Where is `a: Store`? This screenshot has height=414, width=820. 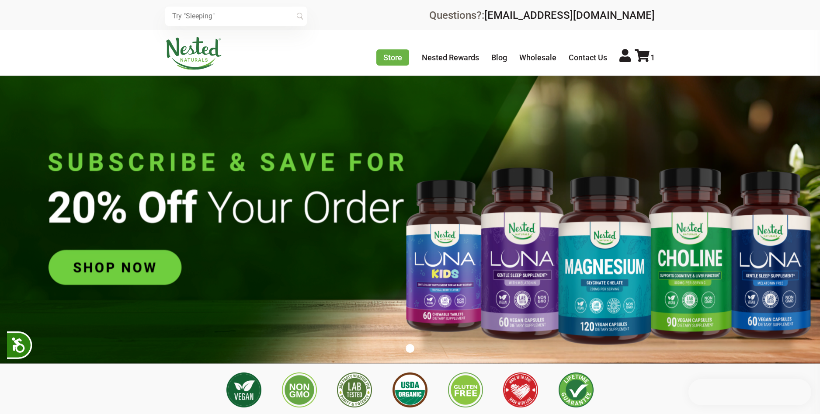
a: Store is located at coordinates (392, 57).